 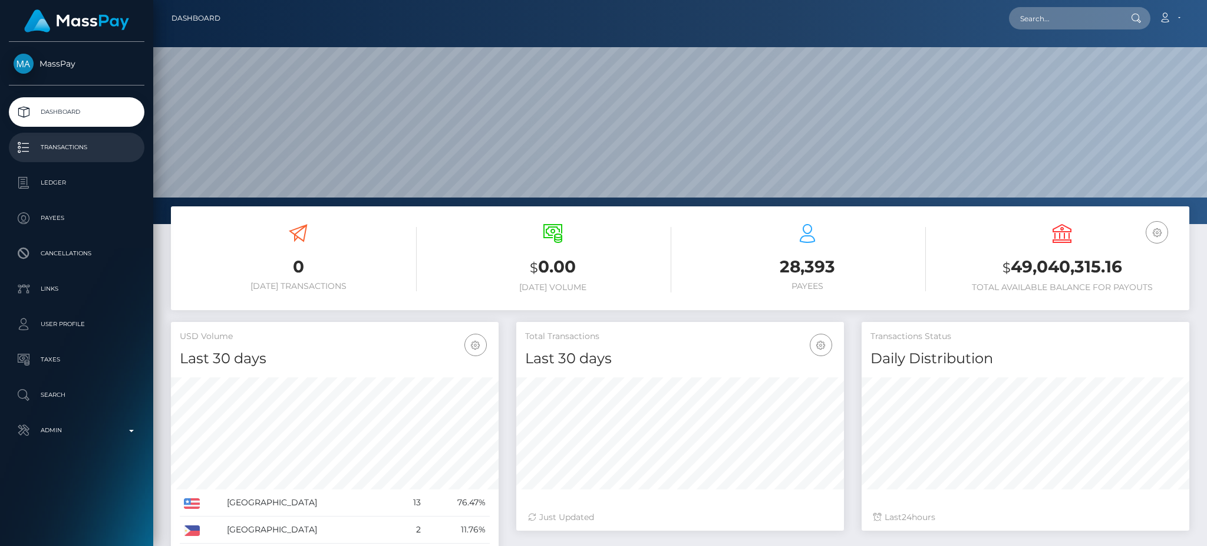 I want to click on a: Taxes, so click(x=77, y=360).